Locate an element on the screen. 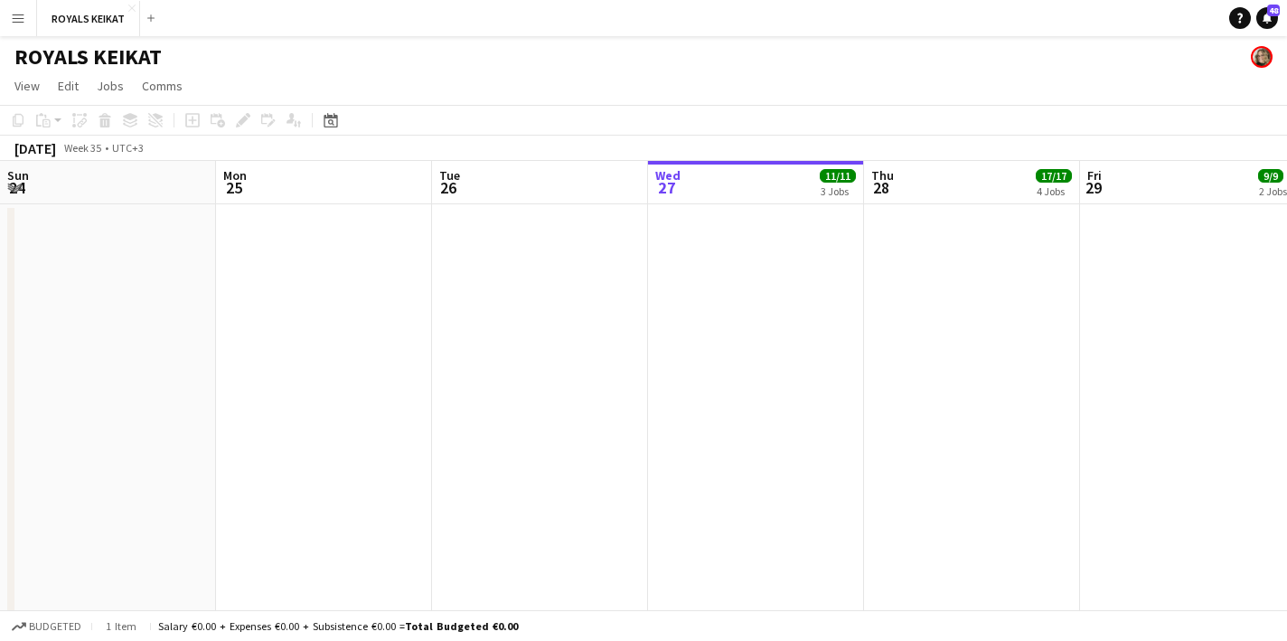 This screenshot has height=641, width=1287. span: Mon is located at coordinates (235, 175).